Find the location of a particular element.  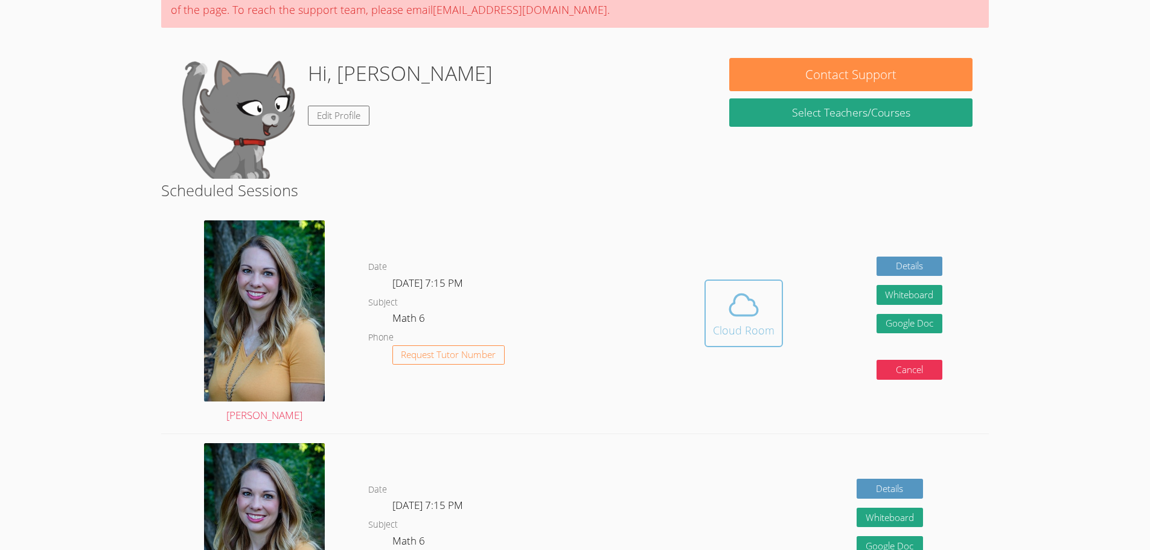

img: avatar.png is located at coordinates (264, 311).